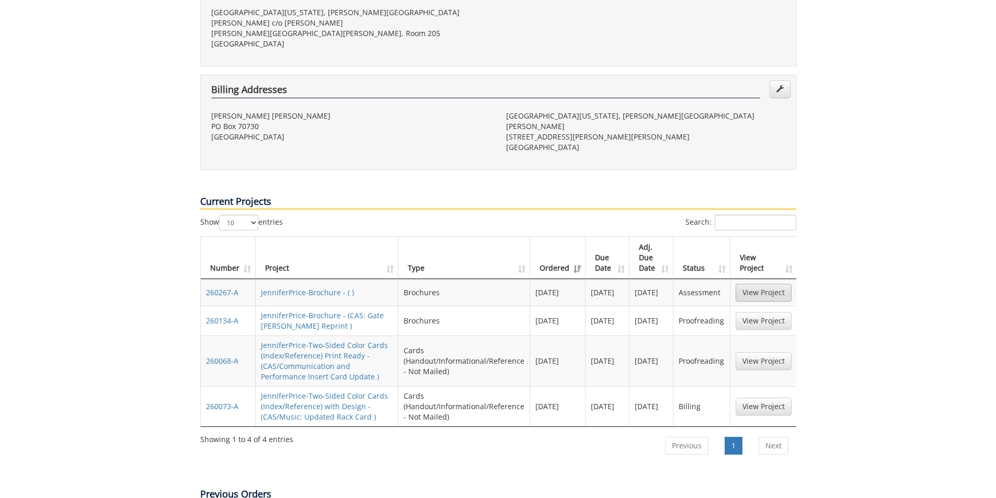 Image resolution: width=996 pixels, height=498 pixels. Describe the element at coordinates (652, 258) in the screenshot. I see `th: Adj. Due Date: activate to sort column ascending` at that location.